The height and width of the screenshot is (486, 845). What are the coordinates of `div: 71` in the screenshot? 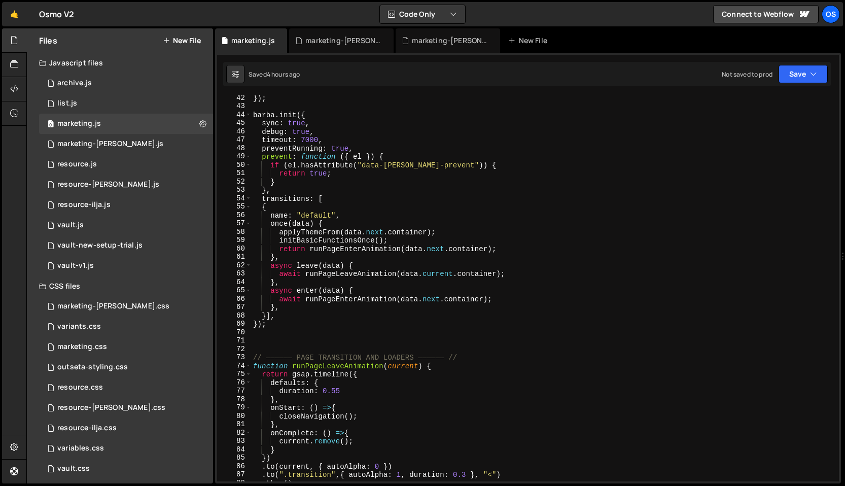 It's located at (234, 340).